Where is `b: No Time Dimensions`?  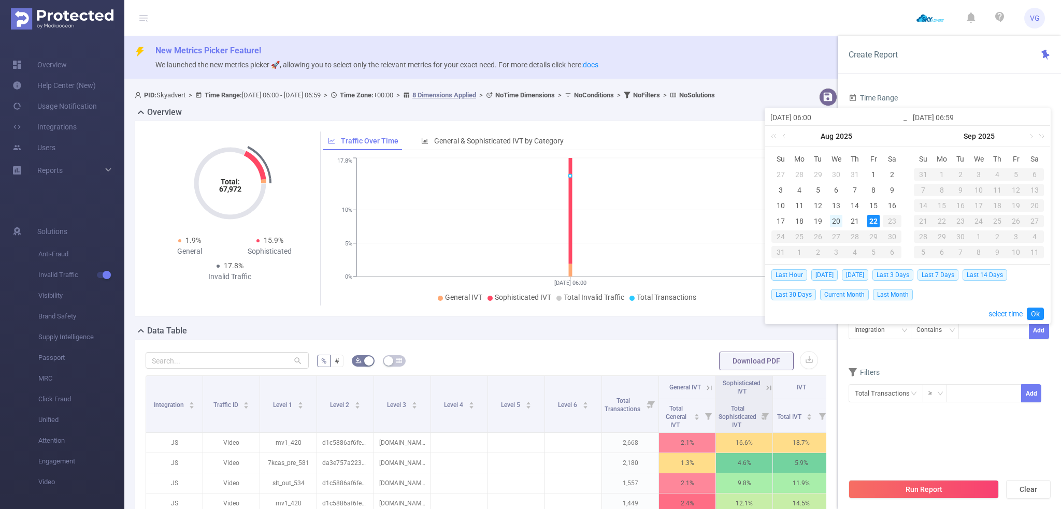
b: No Time Dimensions is located at coordinates (525, 95).